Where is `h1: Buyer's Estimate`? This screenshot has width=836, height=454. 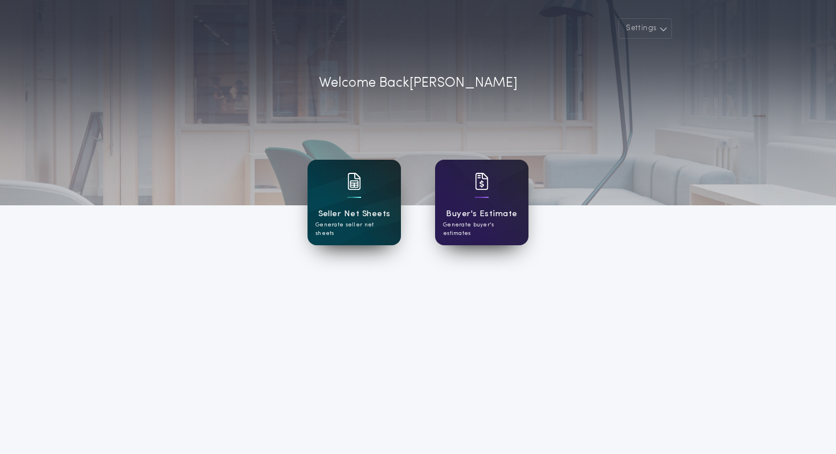 h1: Buyer's Estimate is located at coordinates (481, 214).